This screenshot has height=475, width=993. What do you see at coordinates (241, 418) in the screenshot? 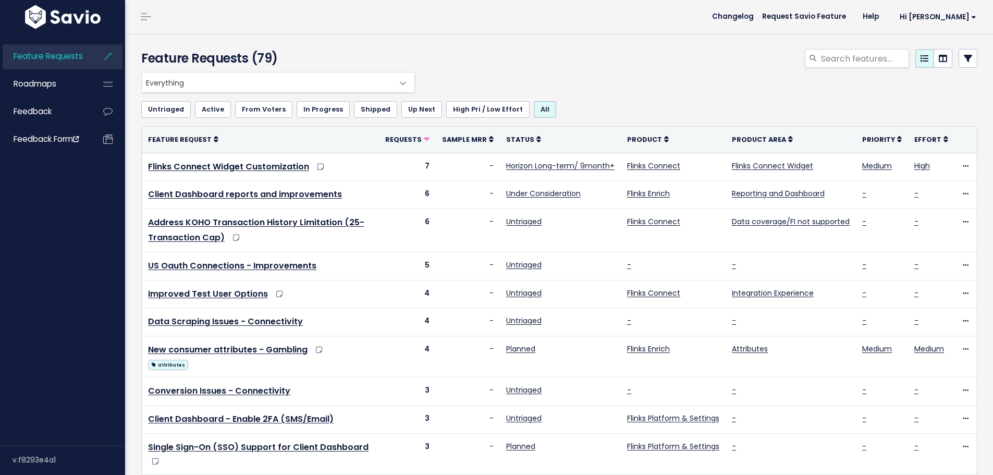
I see `a: Client Dashboard - Enable 2FA (SMS/Email)` at bounding box center [241, 418].